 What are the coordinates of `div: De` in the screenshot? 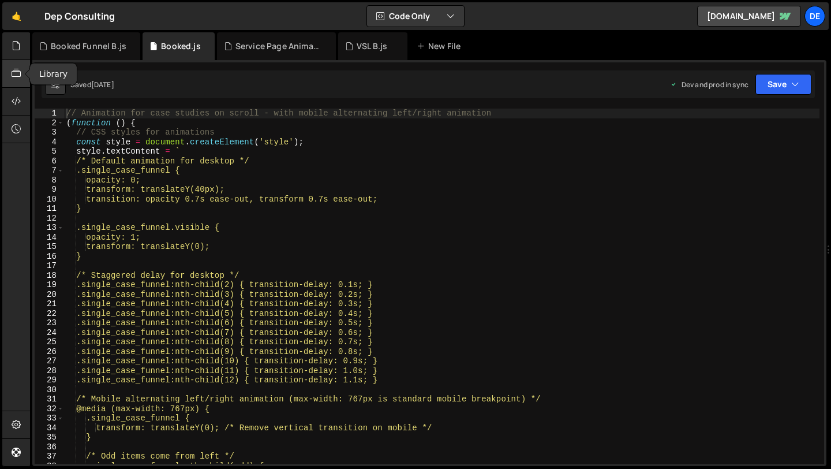 It's located at (815, 16).